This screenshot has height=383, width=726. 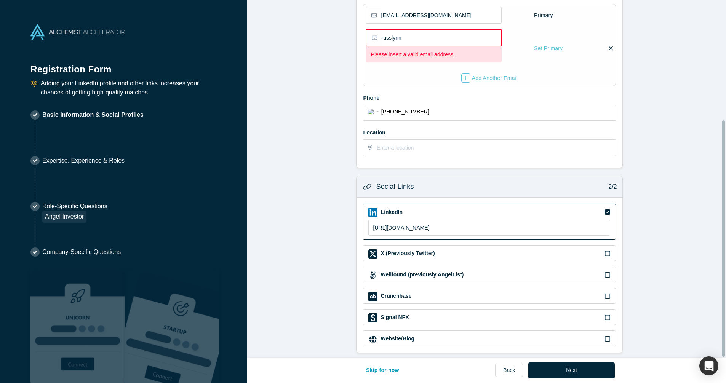 I want to click on label: Website/Blog, so click(x=397, y=339).